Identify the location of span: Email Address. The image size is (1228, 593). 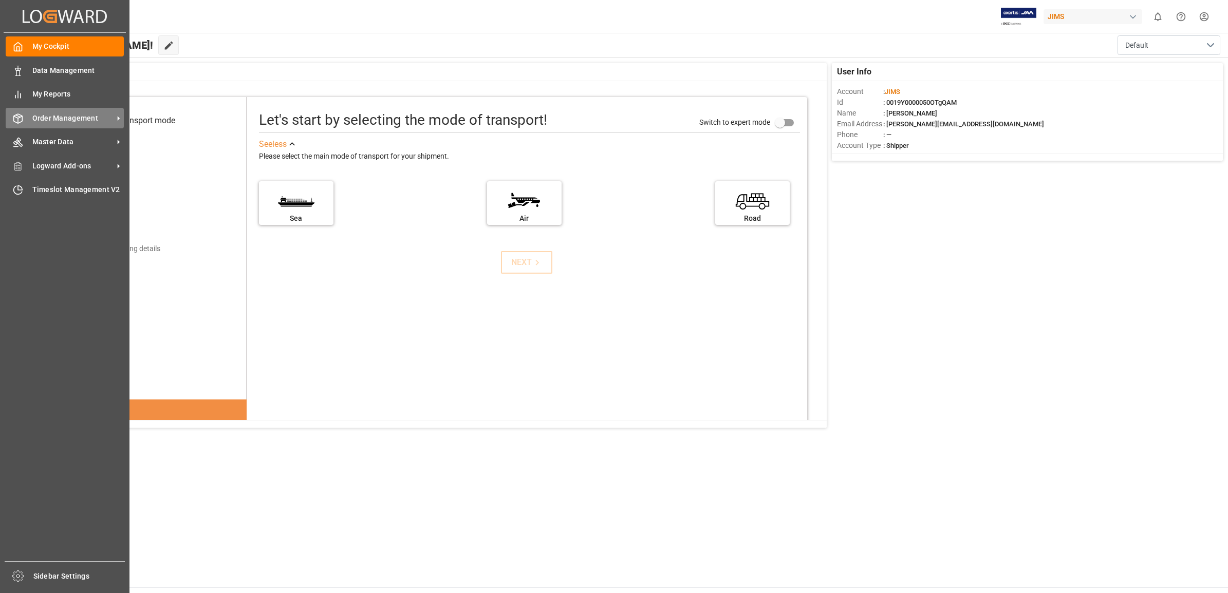
(860, 124).